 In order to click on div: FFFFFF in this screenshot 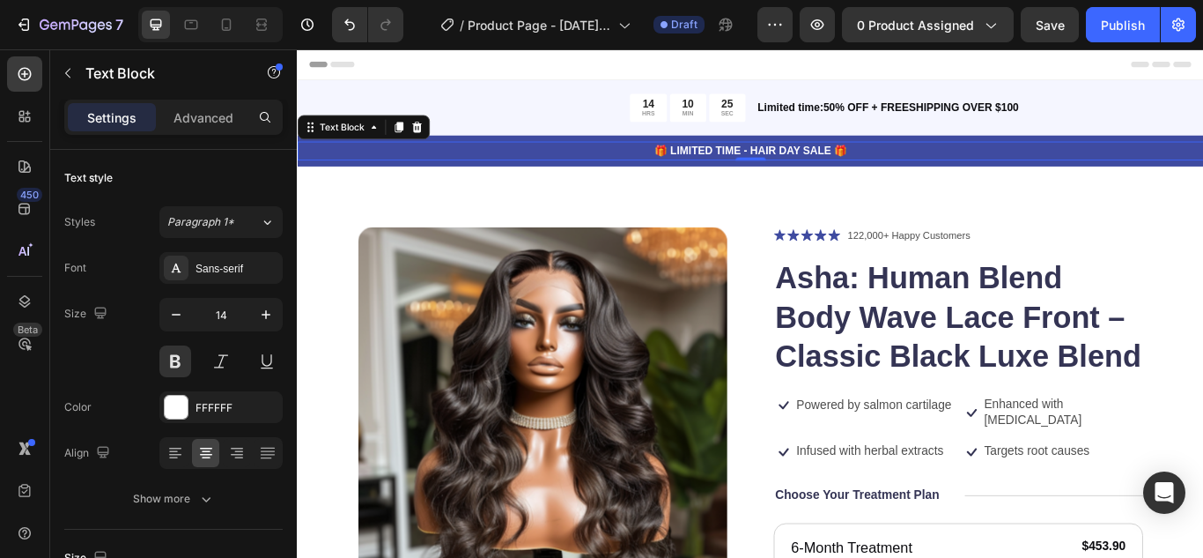, I will do `click(237, 408)`.